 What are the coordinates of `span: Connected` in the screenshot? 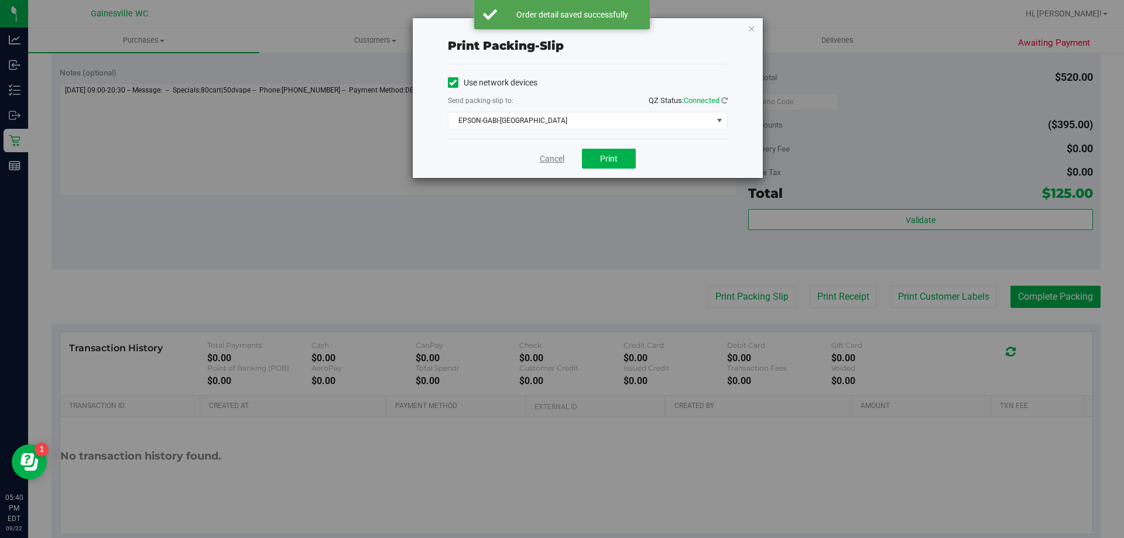 It's located at (701, 100).